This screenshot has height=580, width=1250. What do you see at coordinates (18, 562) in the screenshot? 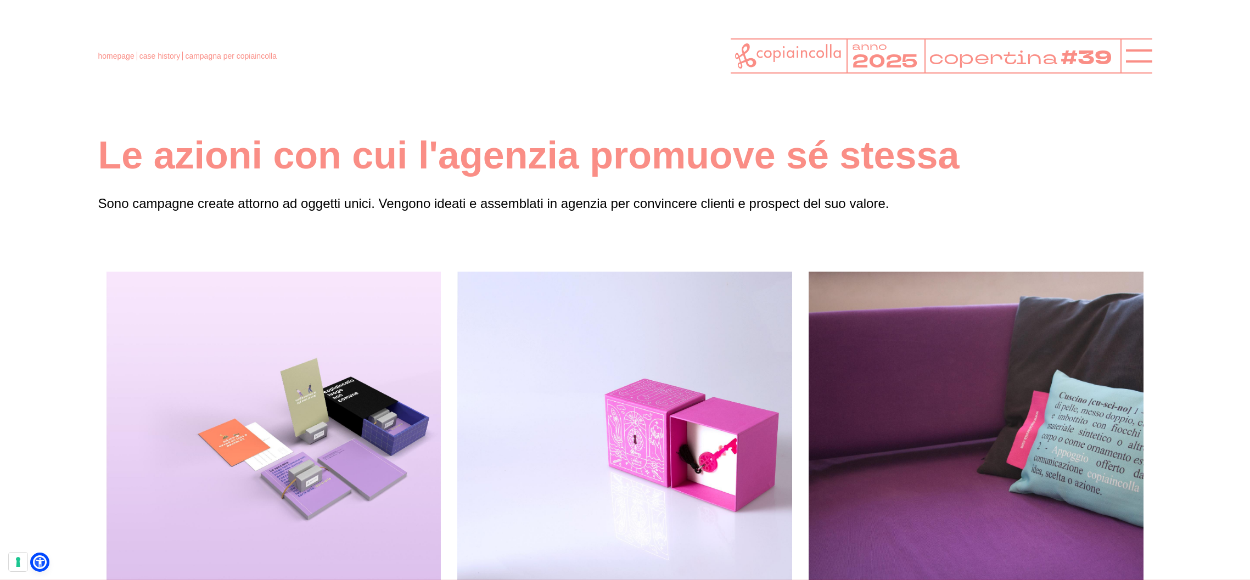
I see `button: Le tue preferenze relative al consenso per le tecnologie di tracciamento` at bounding box center [18, 562].